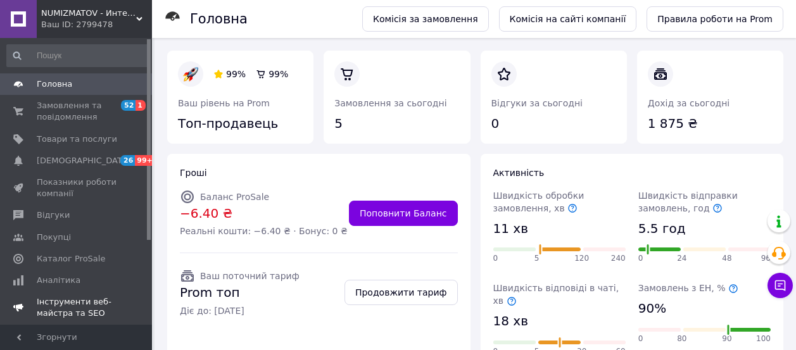 The height and width of the screenshot is (350, 796). I want to click on span: Покупці, so click(54, 238).